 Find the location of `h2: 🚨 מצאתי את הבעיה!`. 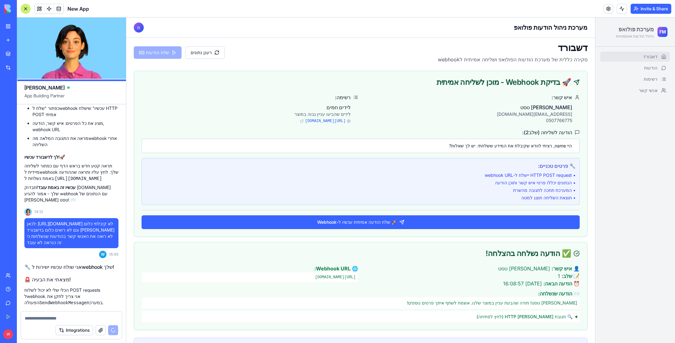

h2: 🚨 מצאתי את הבעיה! is located at coordinates (71, 279).